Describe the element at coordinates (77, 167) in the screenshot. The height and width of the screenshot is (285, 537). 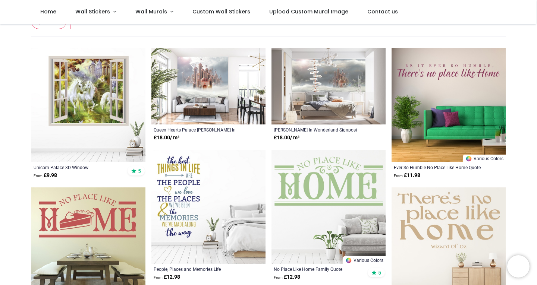
I see `a: Unicorn Palace 3D Window` at that location.